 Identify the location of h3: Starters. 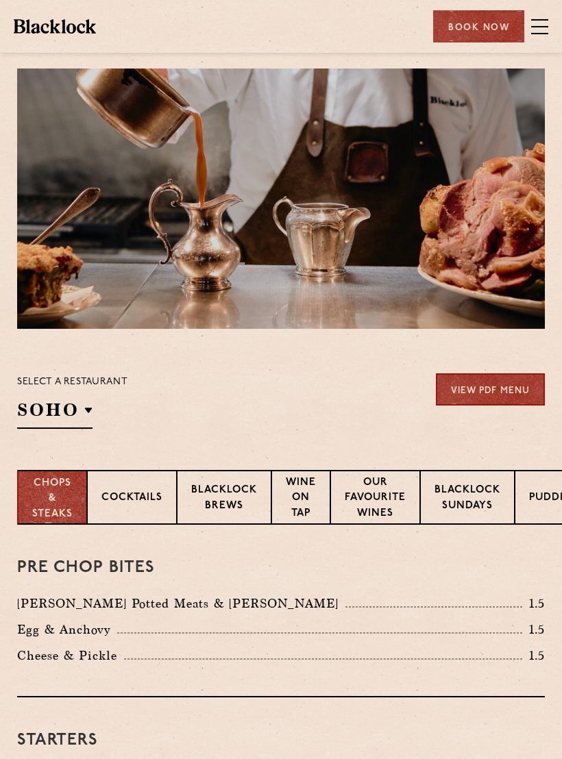
(281, 741).